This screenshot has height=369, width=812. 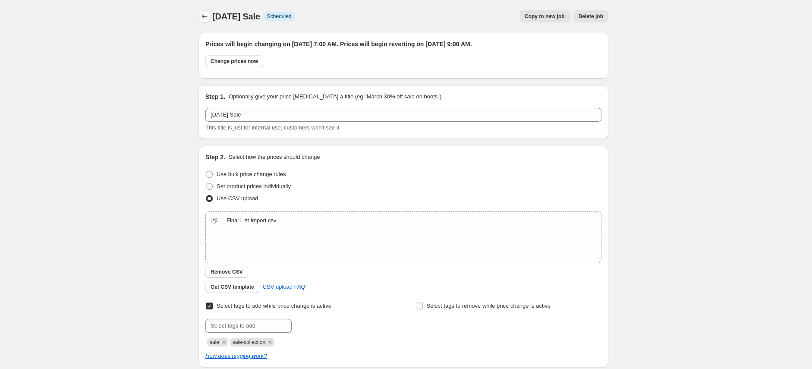 I want to click on span: Remove CSV, so click(x=226, y=272).